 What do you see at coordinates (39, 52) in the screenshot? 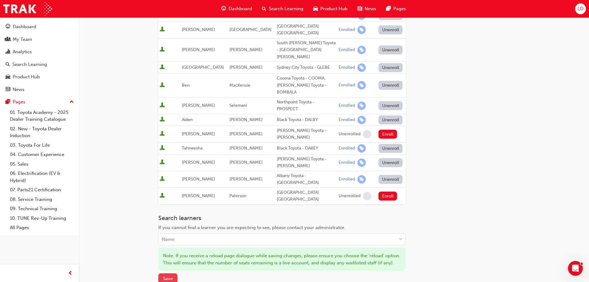
I see `a: Analytics` at bounding box center [39, 52].